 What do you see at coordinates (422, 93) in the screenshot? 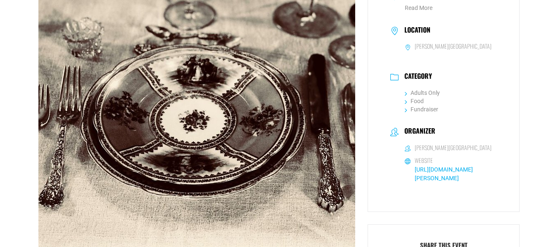
I see `a: Adults Only` at bounding box center [422, 93].